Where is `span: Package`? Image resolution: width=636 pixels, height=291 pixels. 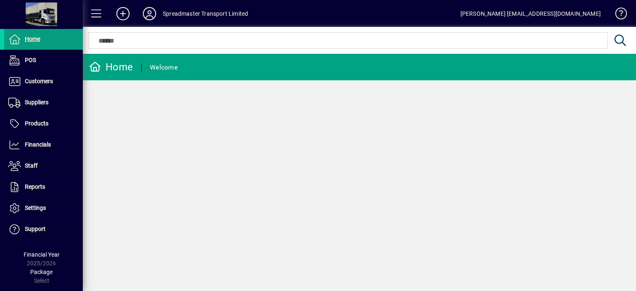 span: Package is located at coordinates (41, 272).